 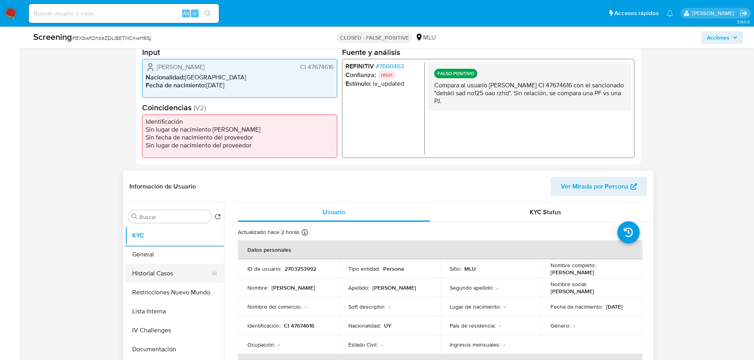 What do you see at coordinates (261, 345) in the screenshot?
I see `p: Ocupación :` at bounding box center [261, 345].